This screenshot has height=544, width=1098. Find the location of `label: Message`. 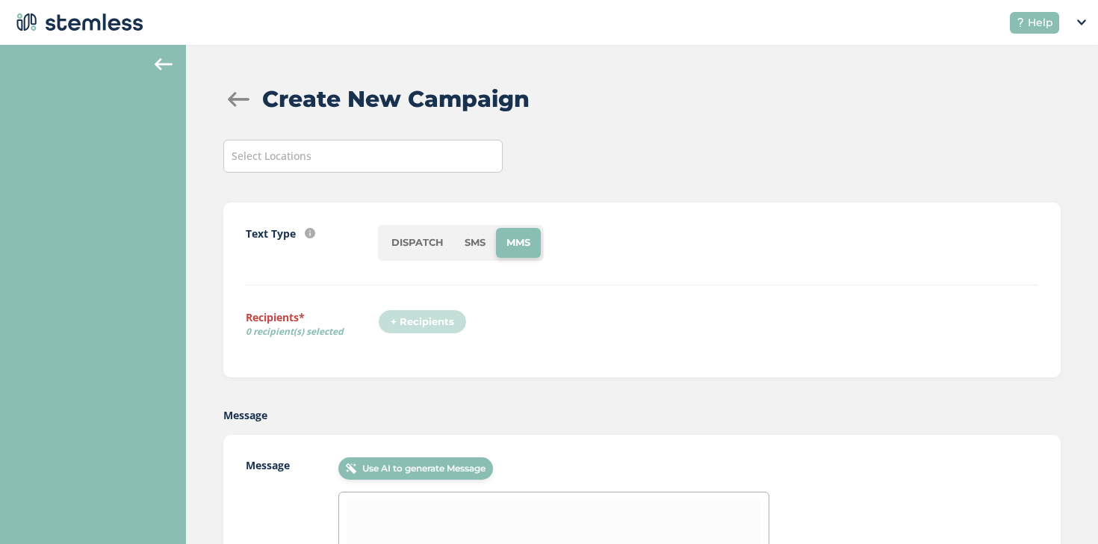

label: Message is located at coordinates (245, 414).